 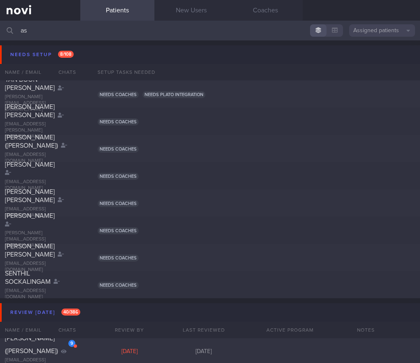 What do you see at coordinates (256, 72) in the screenshot?
I see `div: Setup tasks needed` at bounding box center [256, 72].